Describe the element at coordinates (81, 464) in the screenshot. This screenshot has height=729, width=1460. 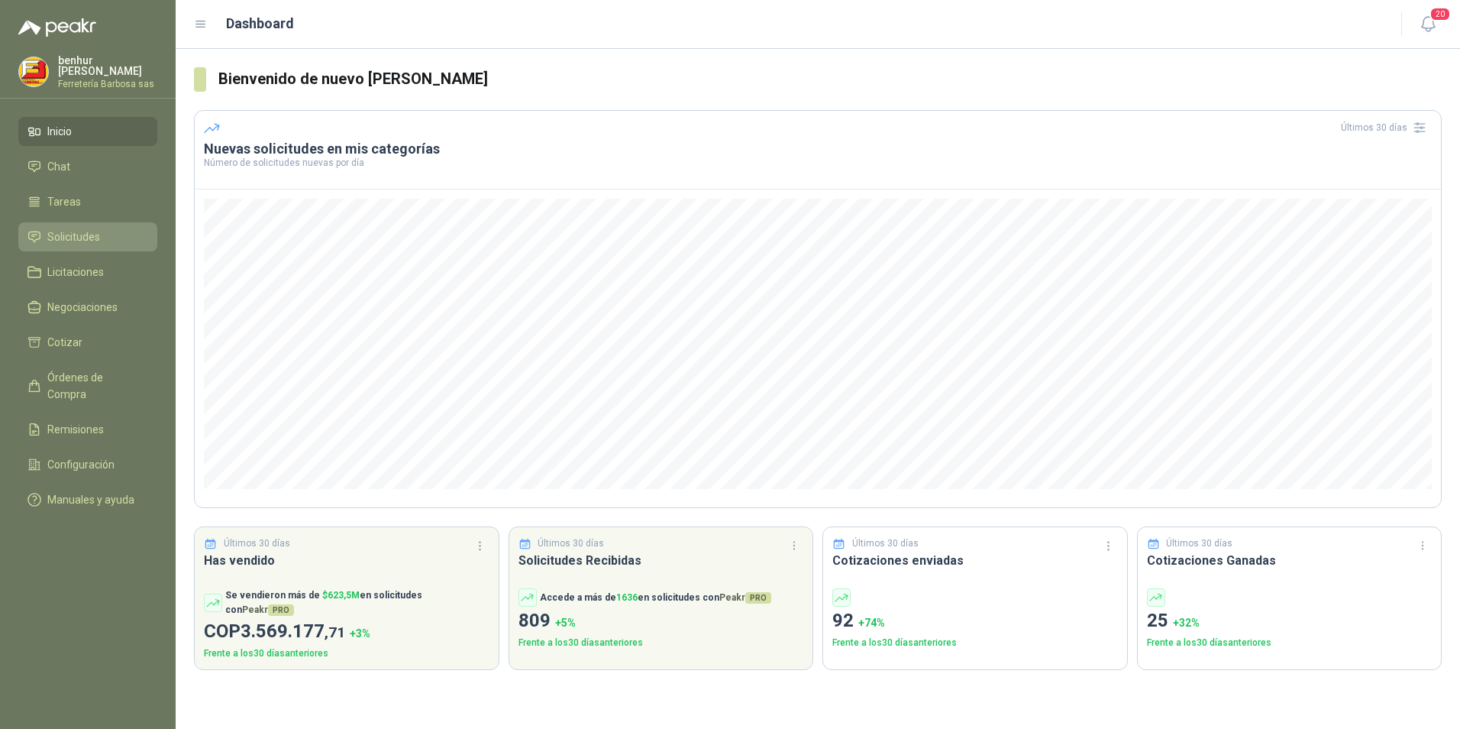
I see `span: Configuración` at that location.